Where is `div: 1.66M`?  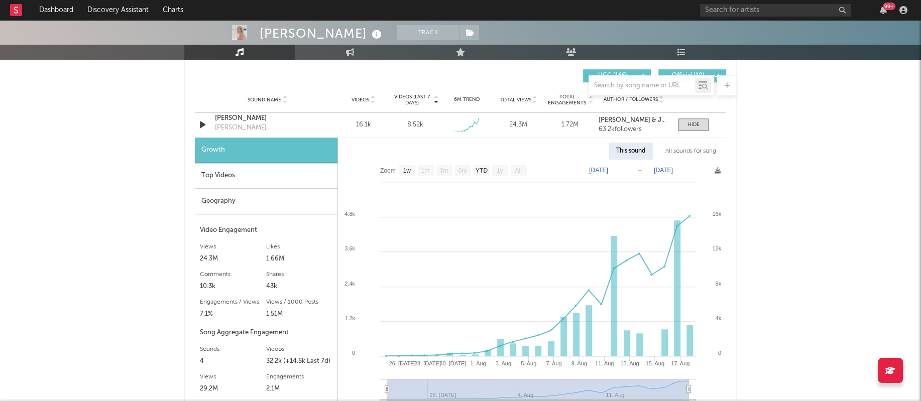
div: 1.66M is located at coordinates (299, 259).